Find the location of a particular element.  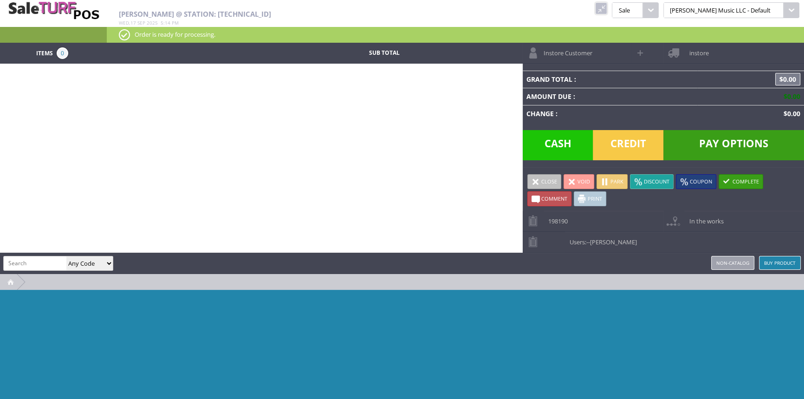

span: Items is located at coordinates (45, 52).